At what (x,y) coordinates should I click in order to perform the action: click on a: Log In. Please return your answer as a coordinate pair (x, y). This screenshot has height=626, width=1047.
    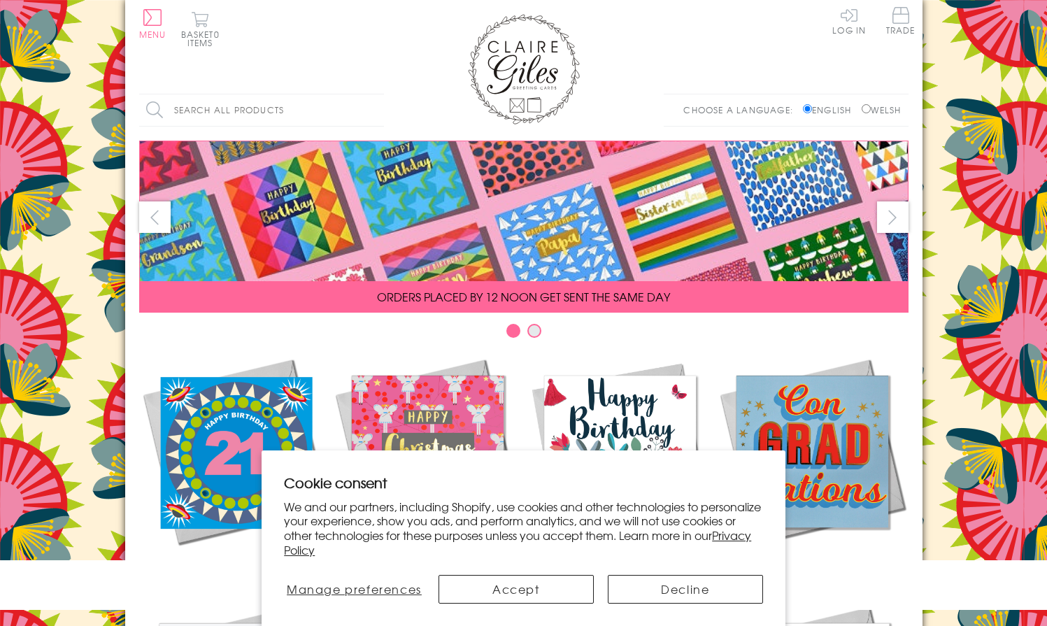
    Looking at the image, I should click on (849, 20).